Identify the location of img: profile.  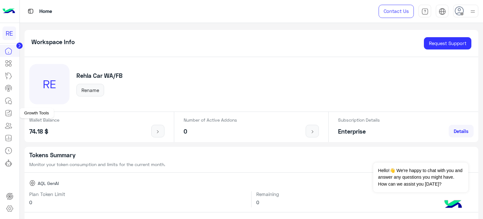
(473, 11).